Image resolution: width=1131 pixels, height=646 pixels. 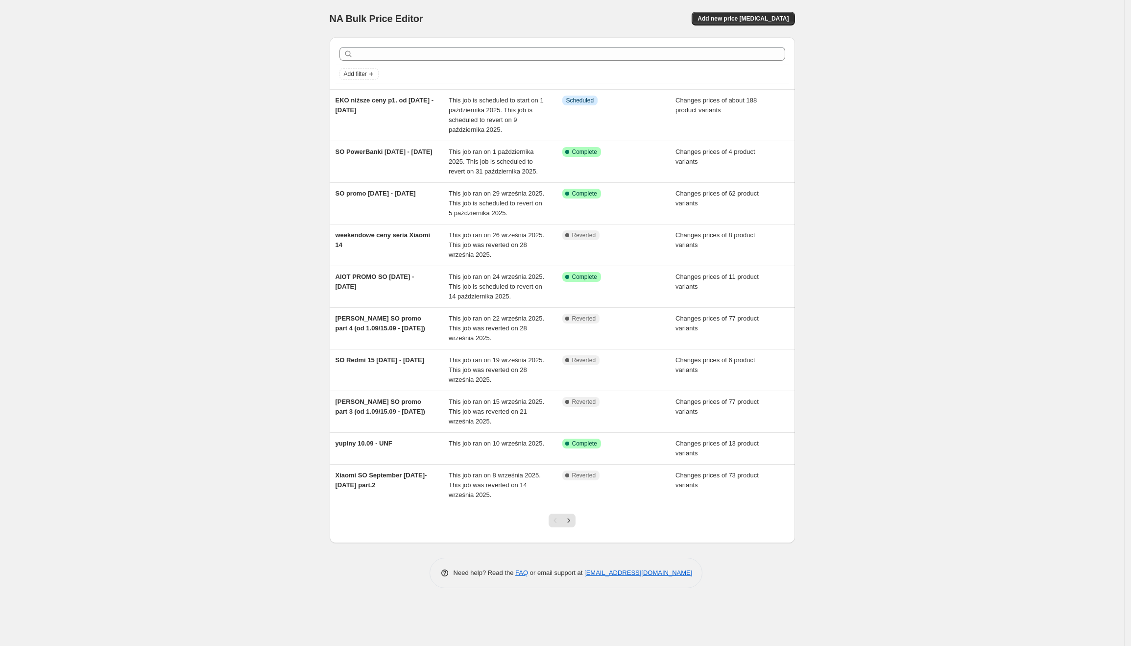 I want to click on span: weekendowe ceny seria Xiaomi 14, so click(x=383, y=240).